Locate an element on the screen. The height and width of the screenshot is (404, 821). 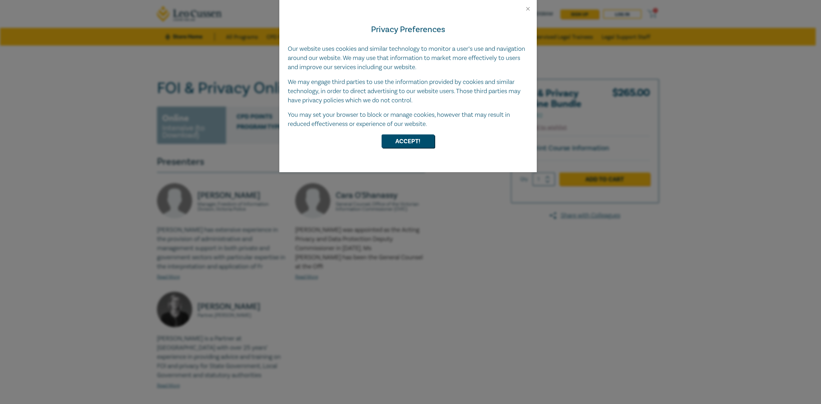
button: Accept! is located at coordinates (408, 141).